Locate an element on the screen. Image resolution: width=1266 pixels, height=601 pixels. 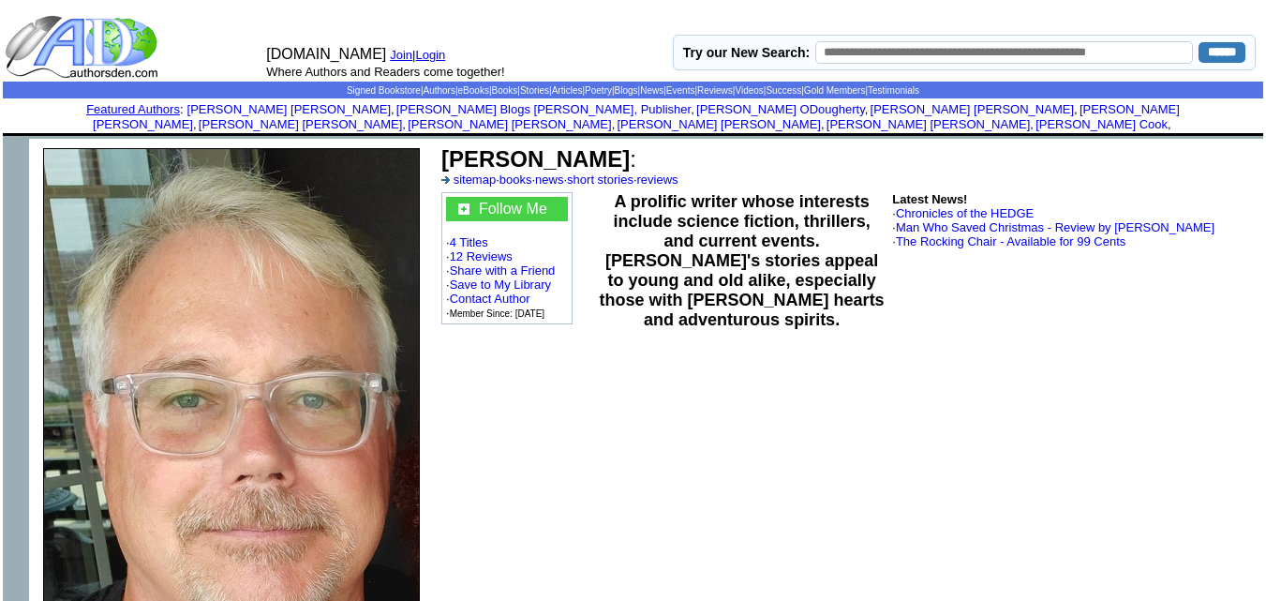
a: sitemap is located at coordinates (475, 179).